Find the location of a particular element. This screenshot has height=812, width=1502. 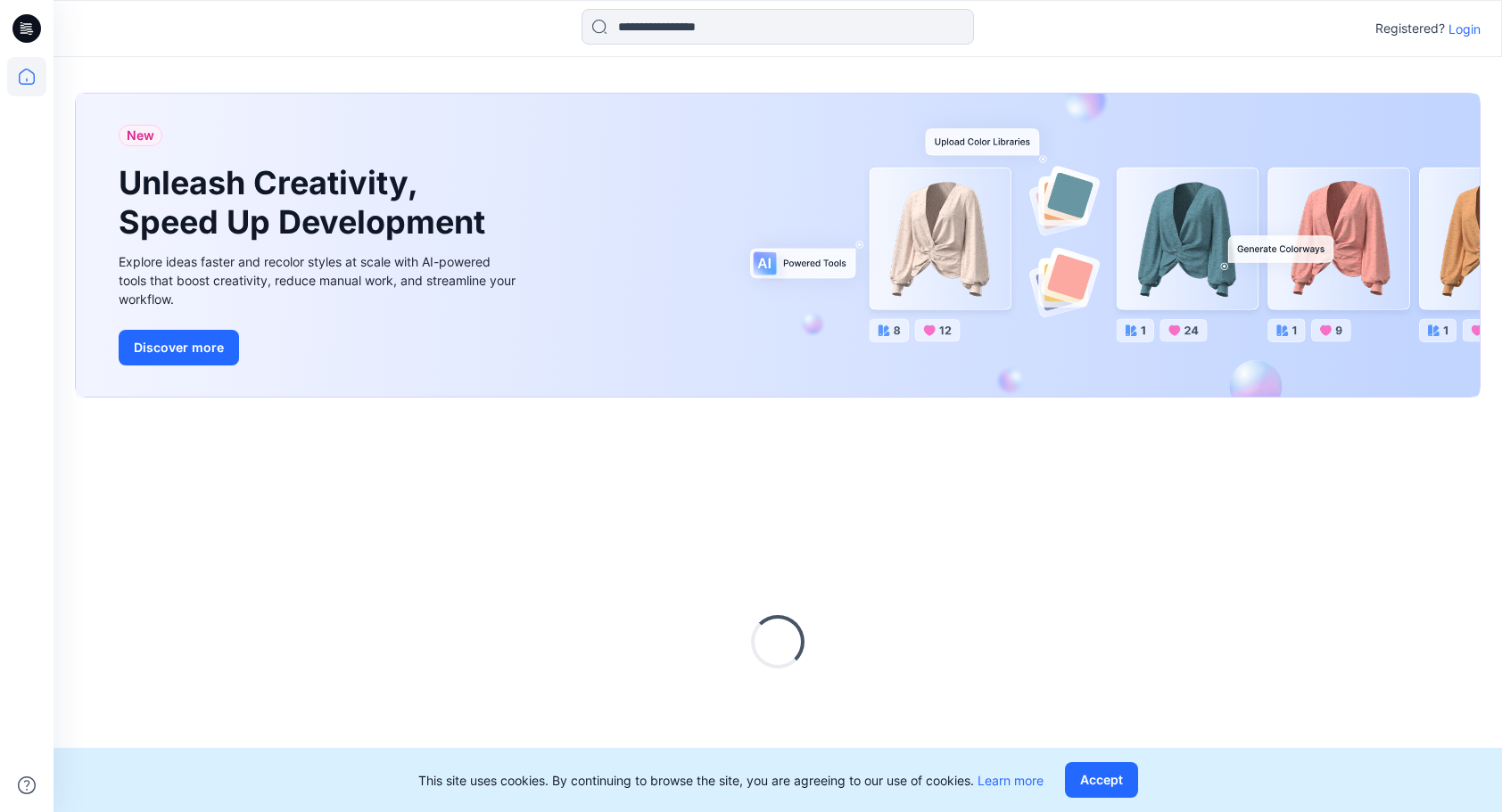

div: Explore ideas faster and recolor styles at scale with AI-powered tools that boost creativity, red... is located at coordinates (320, 280).